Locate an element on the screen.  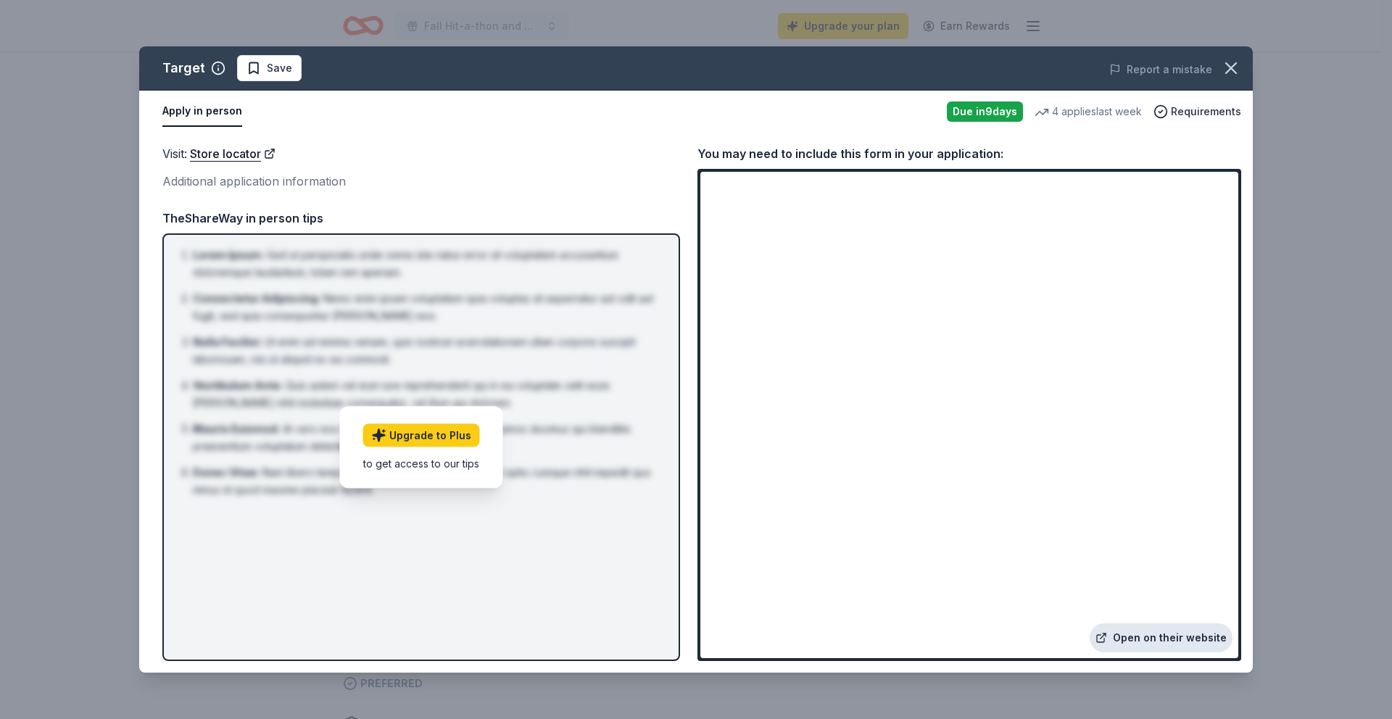
a: Open on their website is located at coordinates (1161, 638).